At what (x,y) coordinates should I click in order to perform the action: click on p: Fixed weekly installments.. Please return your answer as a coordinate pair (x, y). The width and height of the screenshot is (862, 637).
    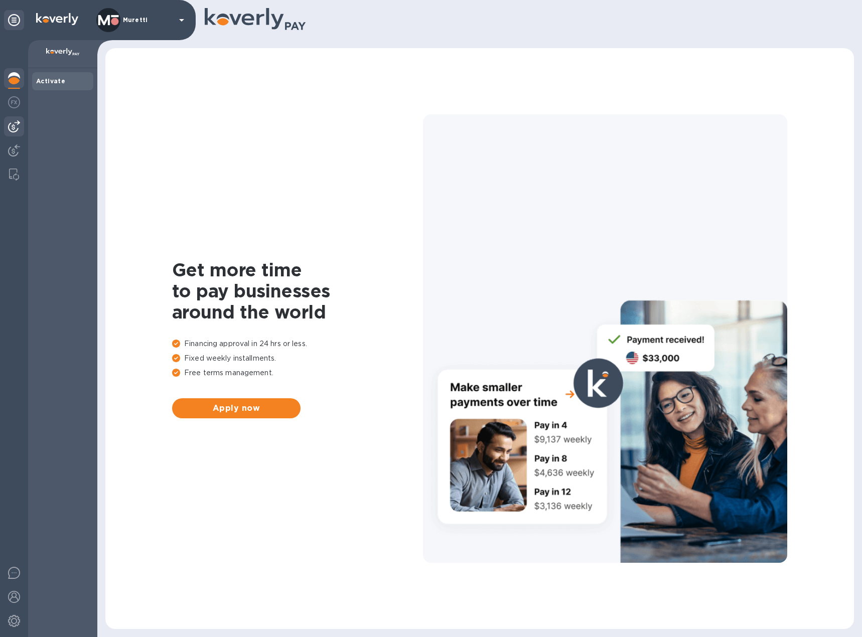
    Looking at the image, I should click on (298, 358).